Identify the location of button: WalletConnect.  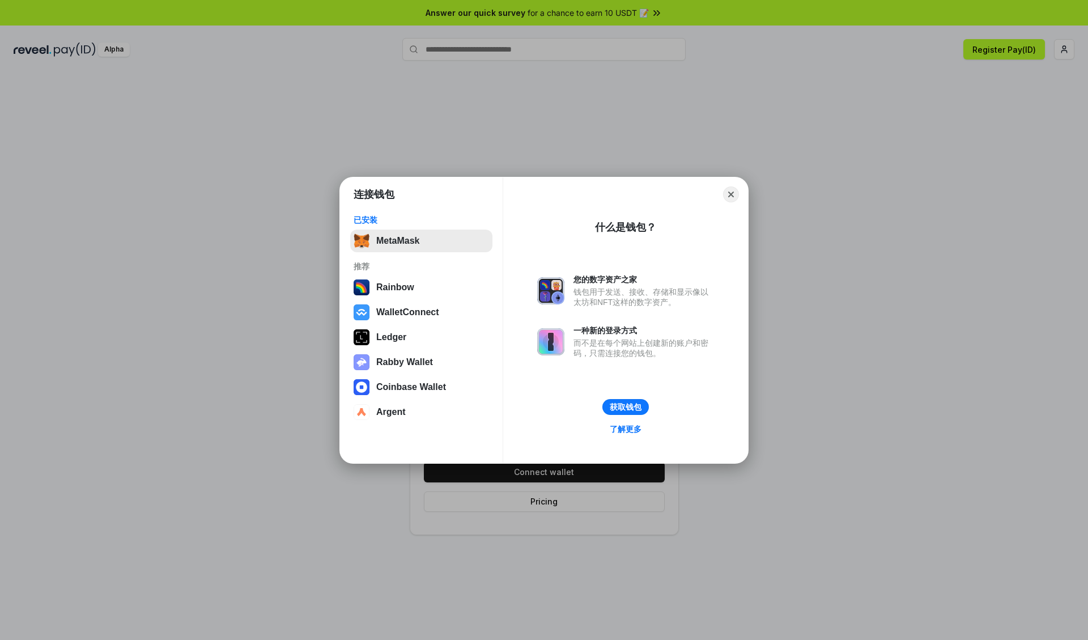
(421, 312).